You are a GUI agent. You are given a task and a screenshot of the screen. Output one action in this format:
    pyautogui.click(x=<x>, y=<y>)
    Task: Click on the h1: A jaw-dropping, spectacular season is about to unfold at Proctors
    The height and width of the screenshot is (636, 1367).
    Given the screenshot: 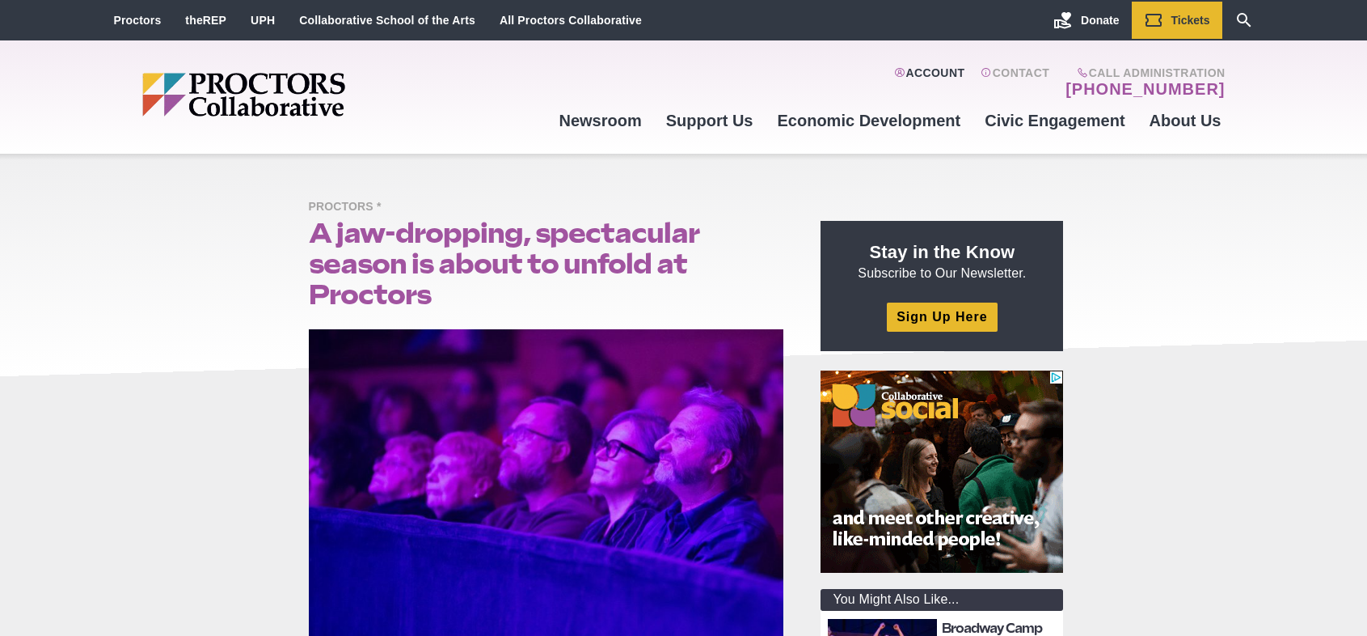 What is the action you would take?
    pyautogui.click(x=547, y=264)
    